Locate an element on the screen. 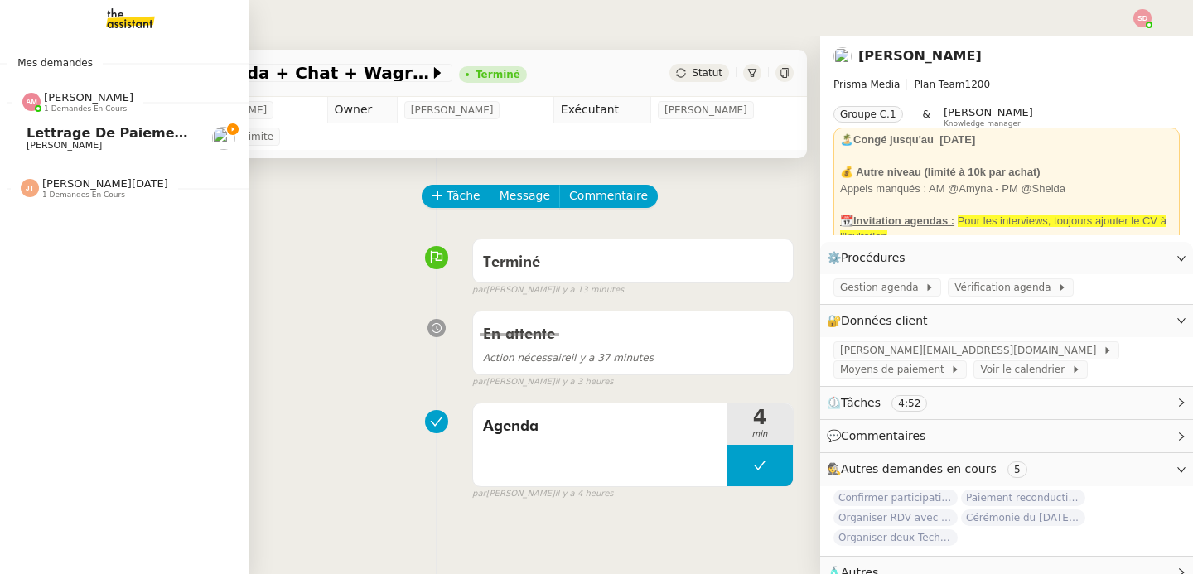  span: Statut is located at coordinates (707, 73).